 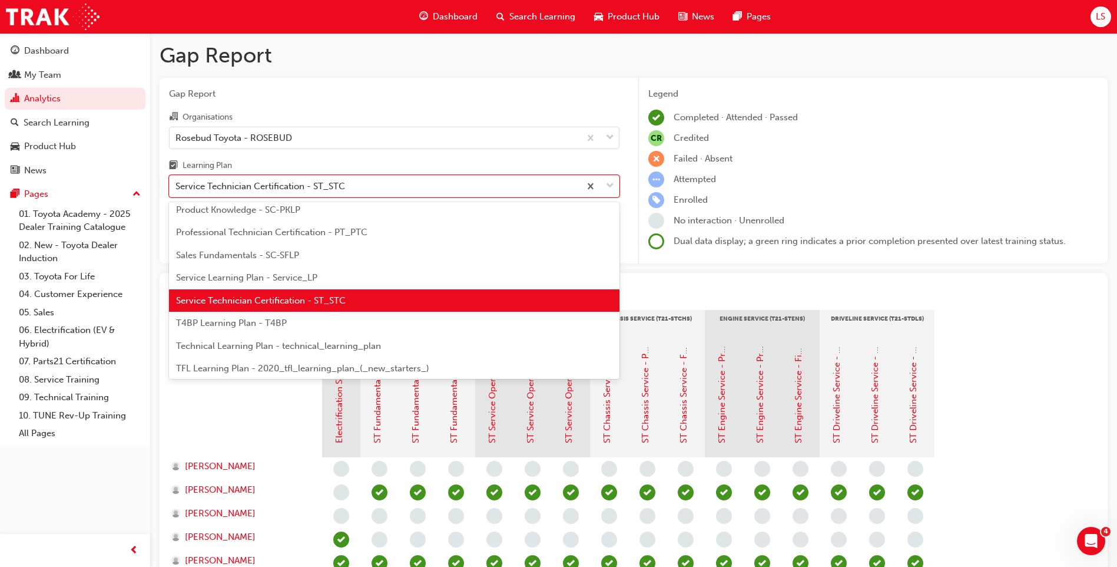 I want to click on a: Search Learning, so click(x=75, y=123).